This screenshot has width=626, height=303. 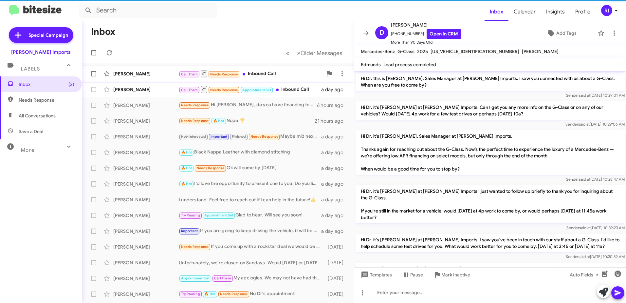 I want to click on h1: Inbox, so click(x=103, y=32).